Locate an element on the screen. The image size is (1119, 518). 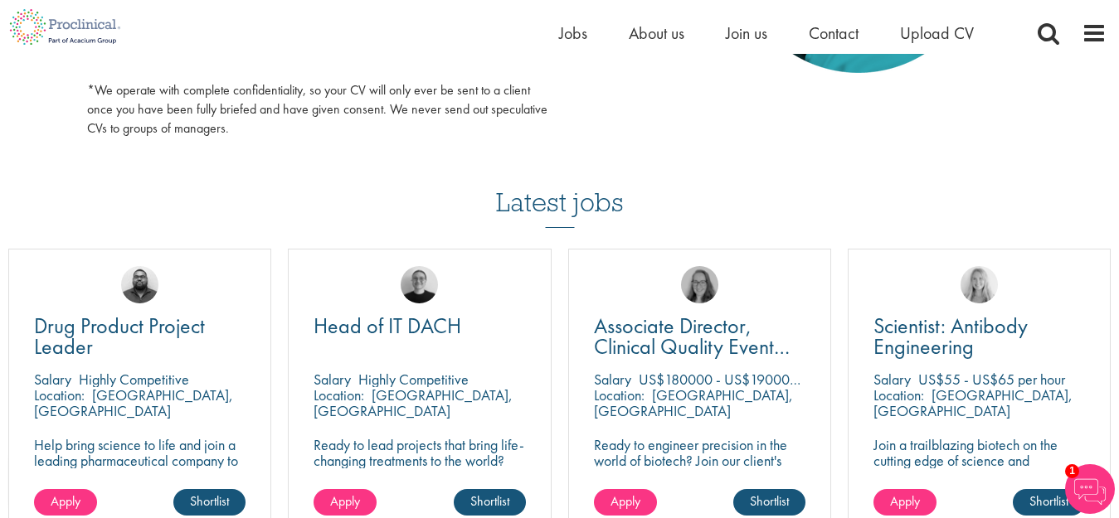
h3: Latest jobs is located at coordinates (560, 187).